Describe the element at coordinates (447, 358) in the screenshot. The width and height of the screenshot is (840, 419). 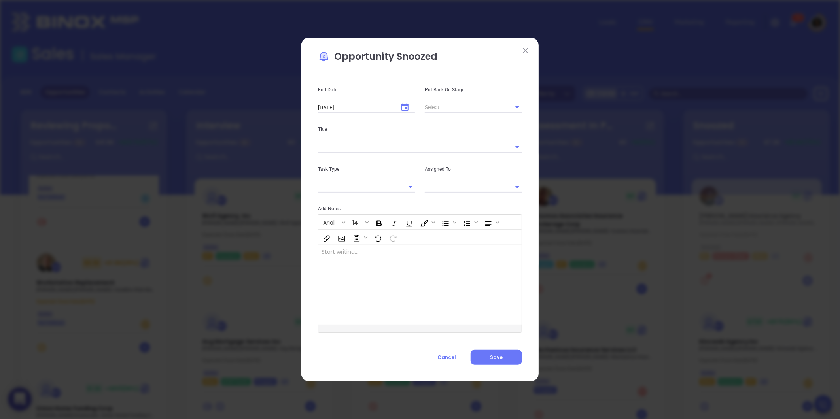
I see `button: Cancel` at that location.